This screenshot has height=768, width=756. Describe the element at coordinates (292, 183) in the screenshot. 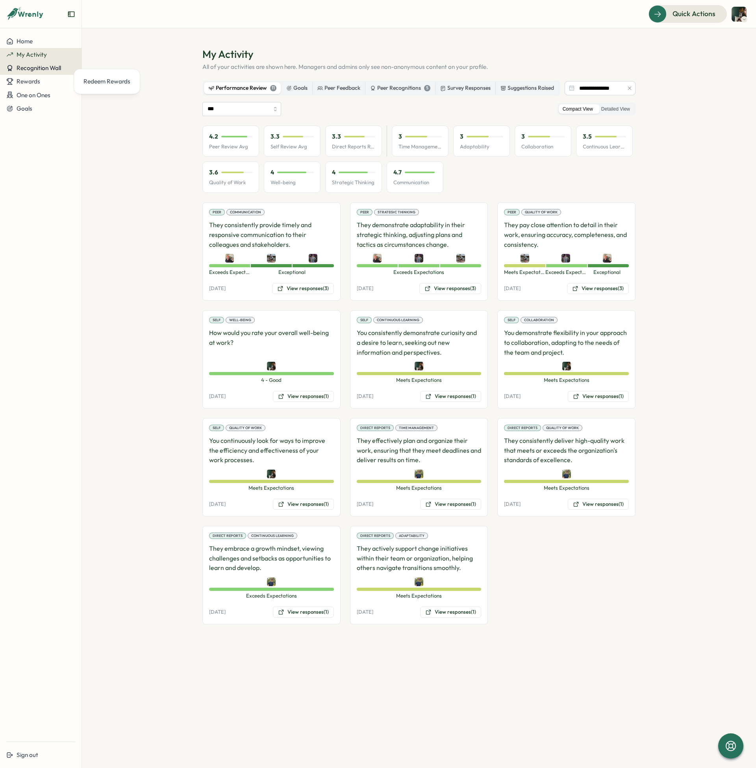

I see `p: Well-being` at that location.